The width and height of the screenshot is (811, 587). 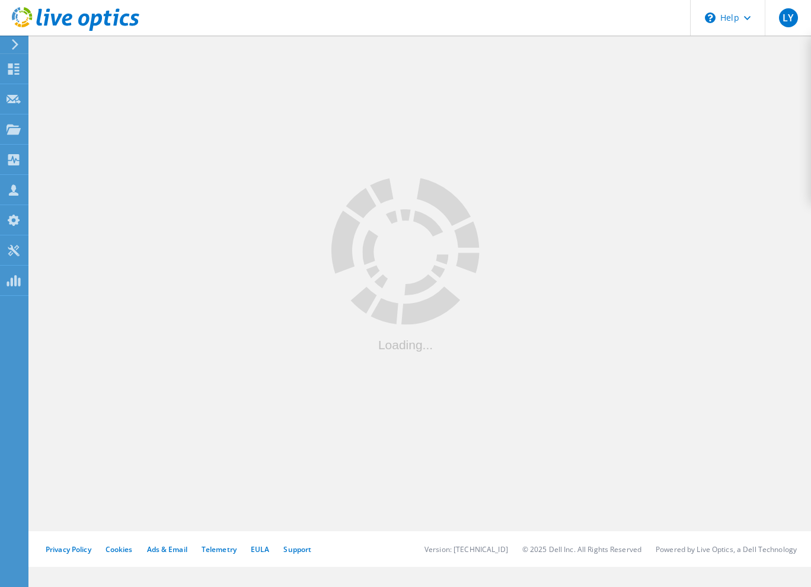 I want to click on div: Loading..., so click(x=406, y=344).